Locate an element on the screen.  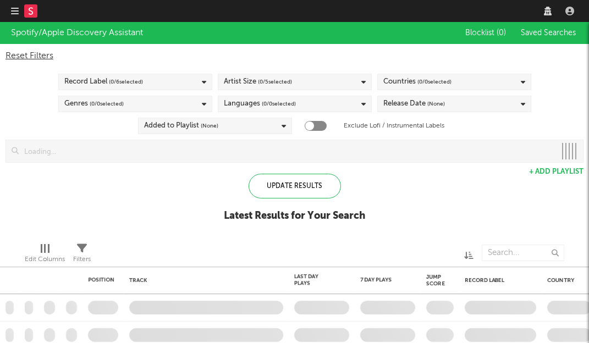
input: Search... is located at coordinates (523, 253).